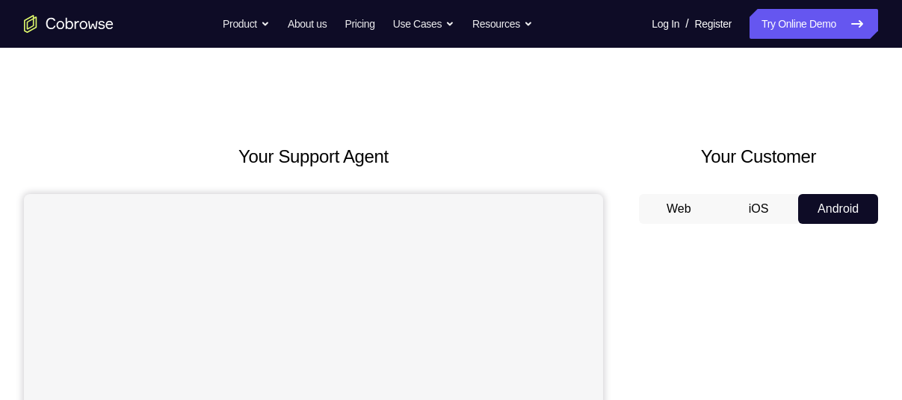 This screenshot has height=400, width=902. What do you see at coordinates (246, 24) in the screenshot?
I see `button: Product` at bounding box center [246, 24].